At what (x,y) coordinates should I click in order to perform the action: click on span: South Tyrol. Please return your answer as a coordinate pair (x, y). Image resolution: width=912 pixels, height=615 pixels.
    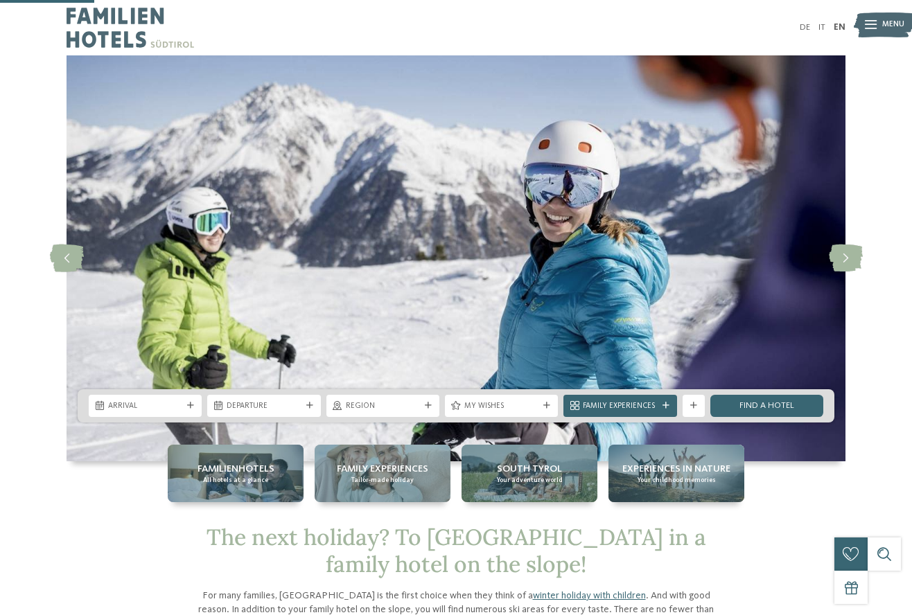
    Looking at the image, I should click on (529, 469).